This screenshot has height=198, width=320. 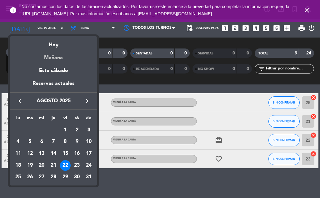 What do you see at coordinates (42, 177) in the screenshot?
I see `div: 27` at bounding box center [42, 177].